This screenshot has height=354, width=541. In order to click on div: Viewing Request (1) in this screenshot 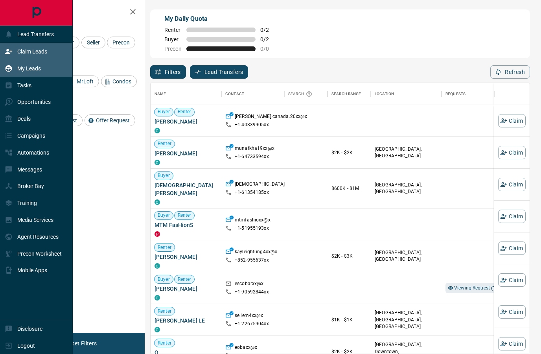, I will do `click(472, 288)`.